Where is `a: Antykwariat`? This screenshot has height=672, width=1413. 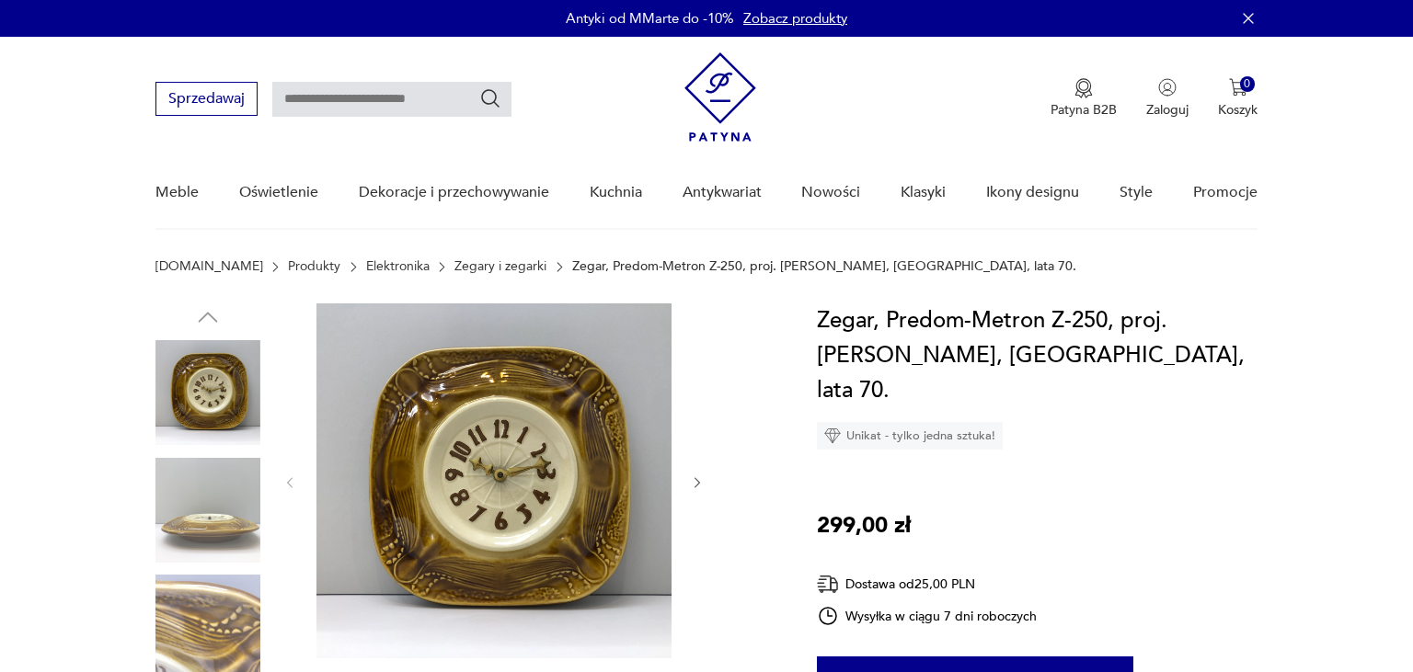
a: Antykwariat is located at coordinates (722, 192).